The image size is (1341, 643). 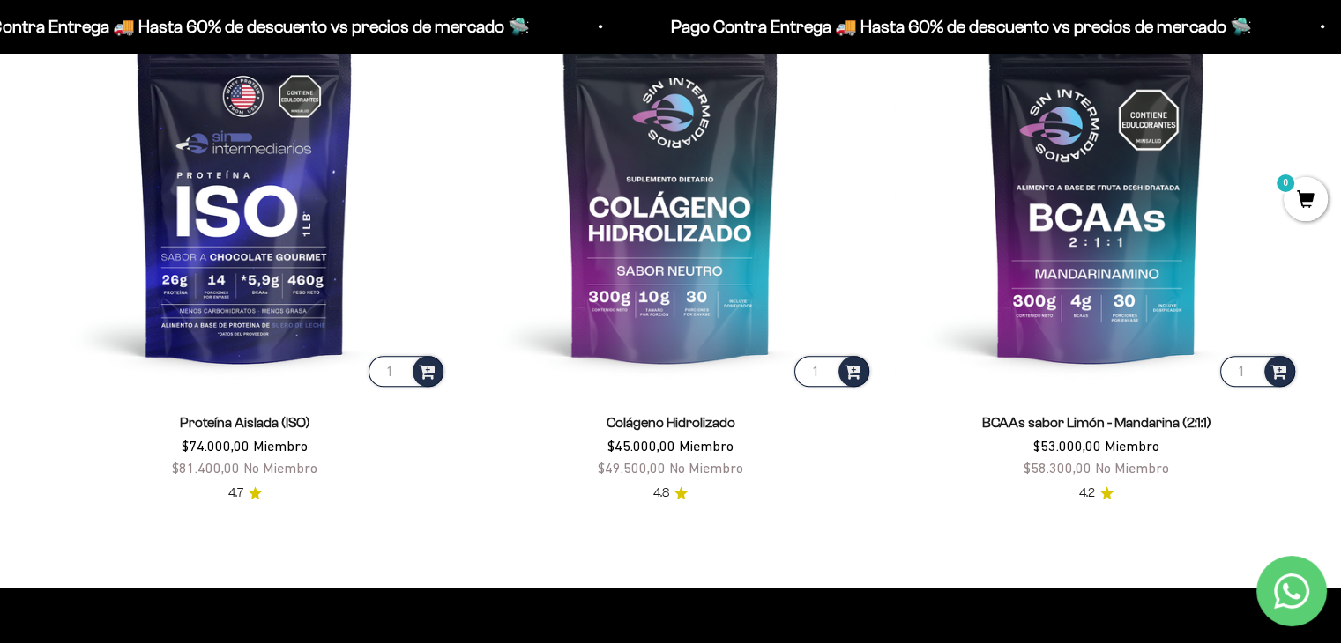 What do you see at coordinates (1097, 422) in the screenshot?
I see `a: BCAAs sabor Limón - Mandarina (2:1:1)` at bounding box center [1097, 422].